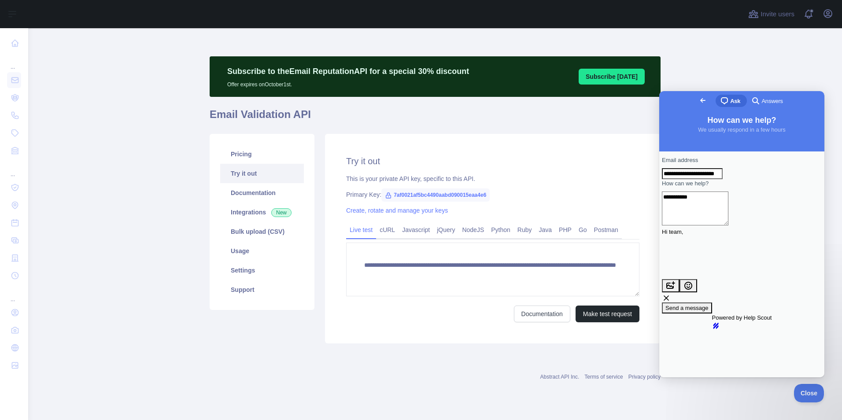 The height and width of the screenshot is (420, 842). Describe the element at coordinates (493, 195) in the screenshot. I see `div: Primary Key:` at that location.